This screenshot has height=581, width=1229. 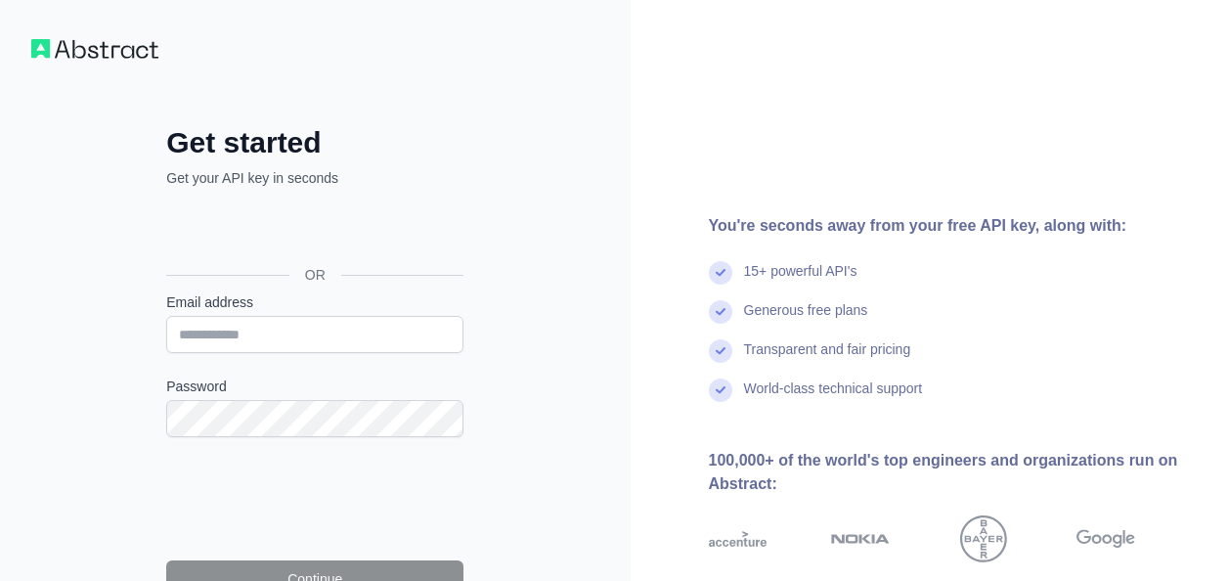 What do you see at coordinates (805, 320) in the screenshot?
I see `div: Generous free plans` at bounding box center [805, 320].